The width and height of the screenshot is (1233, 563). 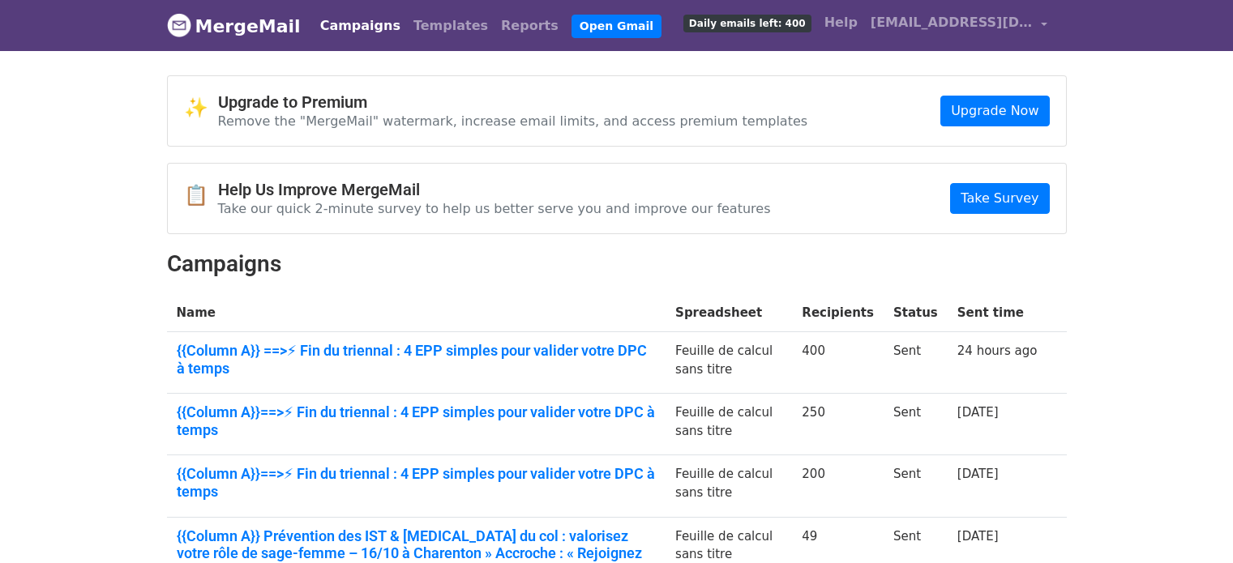 I want to click on a: Daily emails left: 400, so click(x=747, y=23).